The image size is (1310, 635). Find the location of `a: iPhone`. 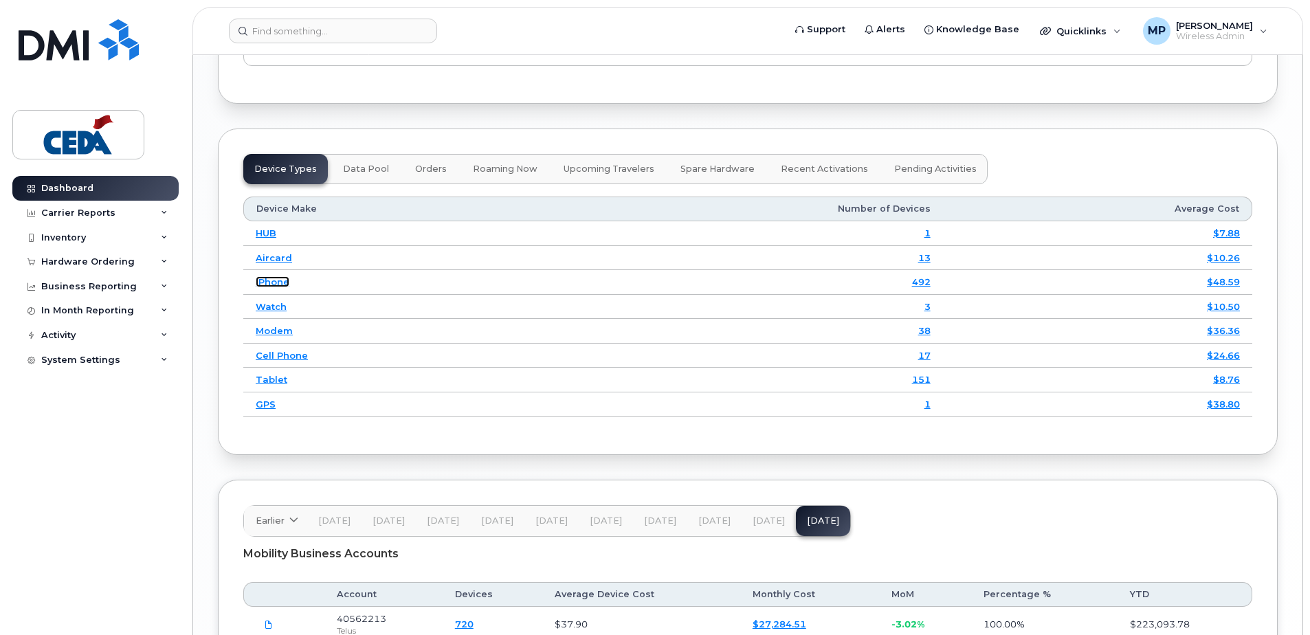

a: iPhone is located at coordinates (272, 282).